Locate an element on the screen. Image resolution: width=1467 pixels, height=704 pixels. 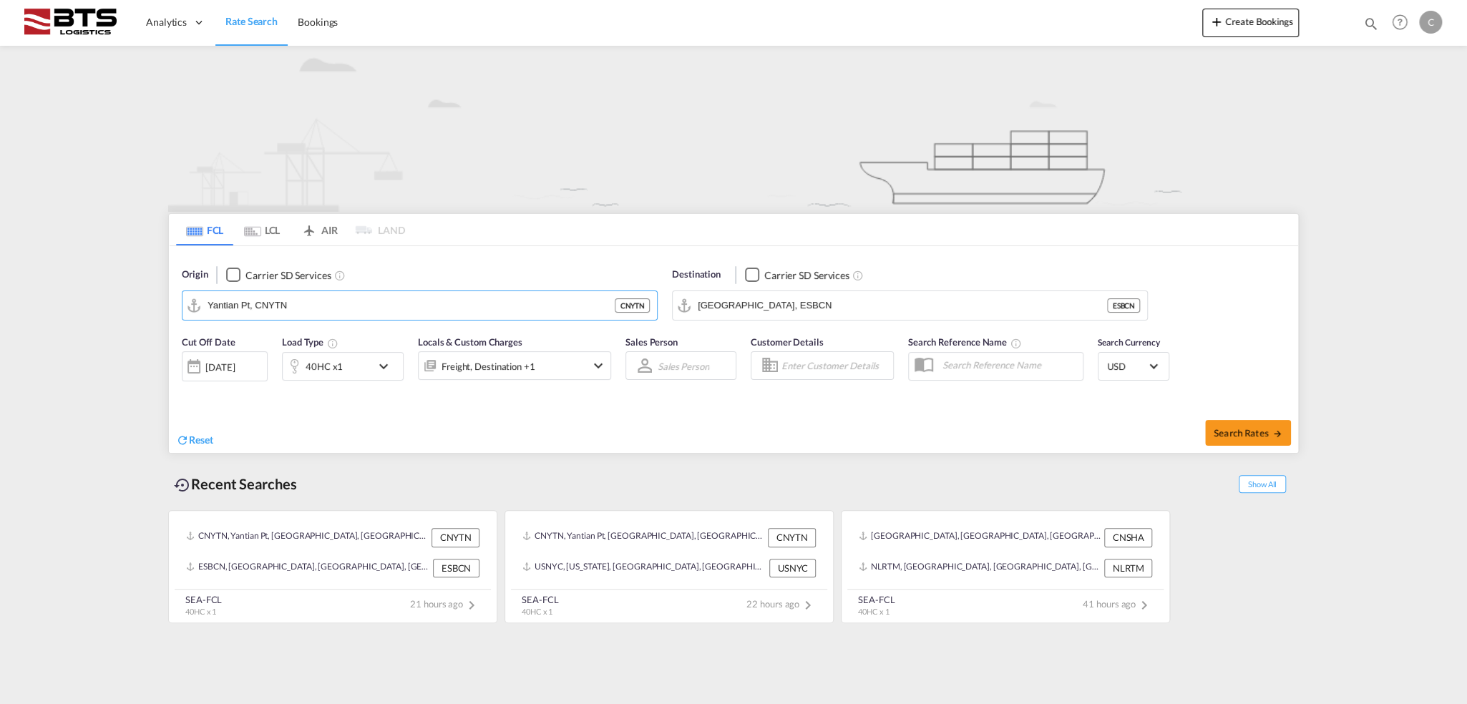
span: USD is located at coordinates (1127, 366).